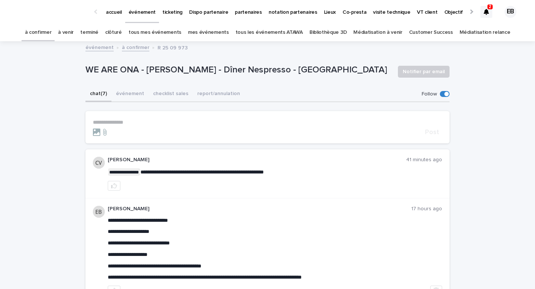 The height and width of the screenshot is (289, 535). I want to click on button: report/annulation, so click(219, 94).